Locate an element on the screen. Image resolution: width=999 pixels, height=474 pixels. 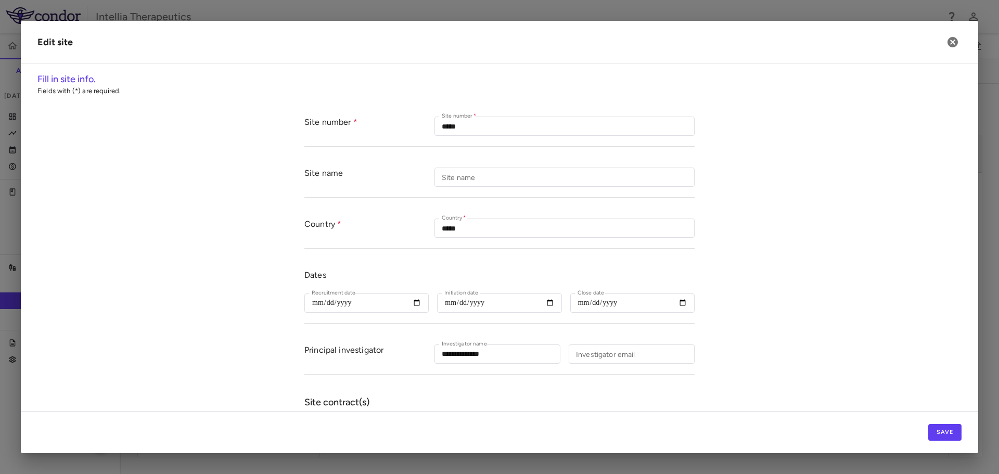
label: Recruitment date is located at coordinates (333, 293).